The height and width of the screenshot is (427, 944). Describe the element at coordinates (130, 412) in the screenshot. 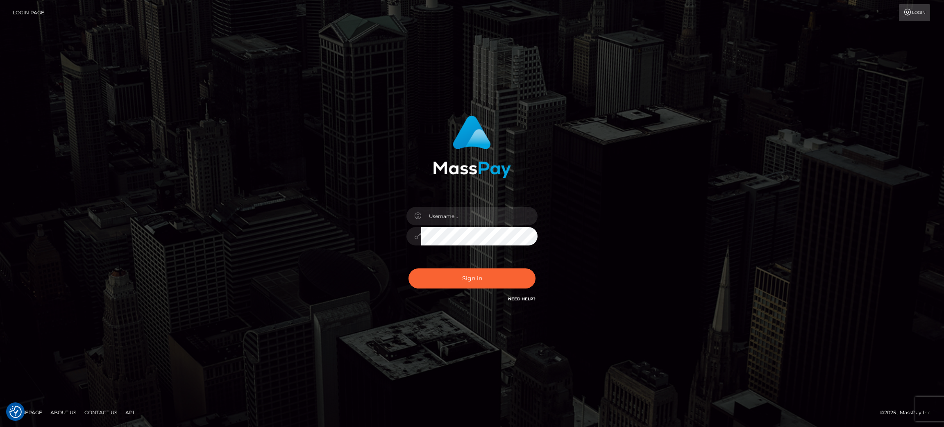

I see `a: API` at that location.